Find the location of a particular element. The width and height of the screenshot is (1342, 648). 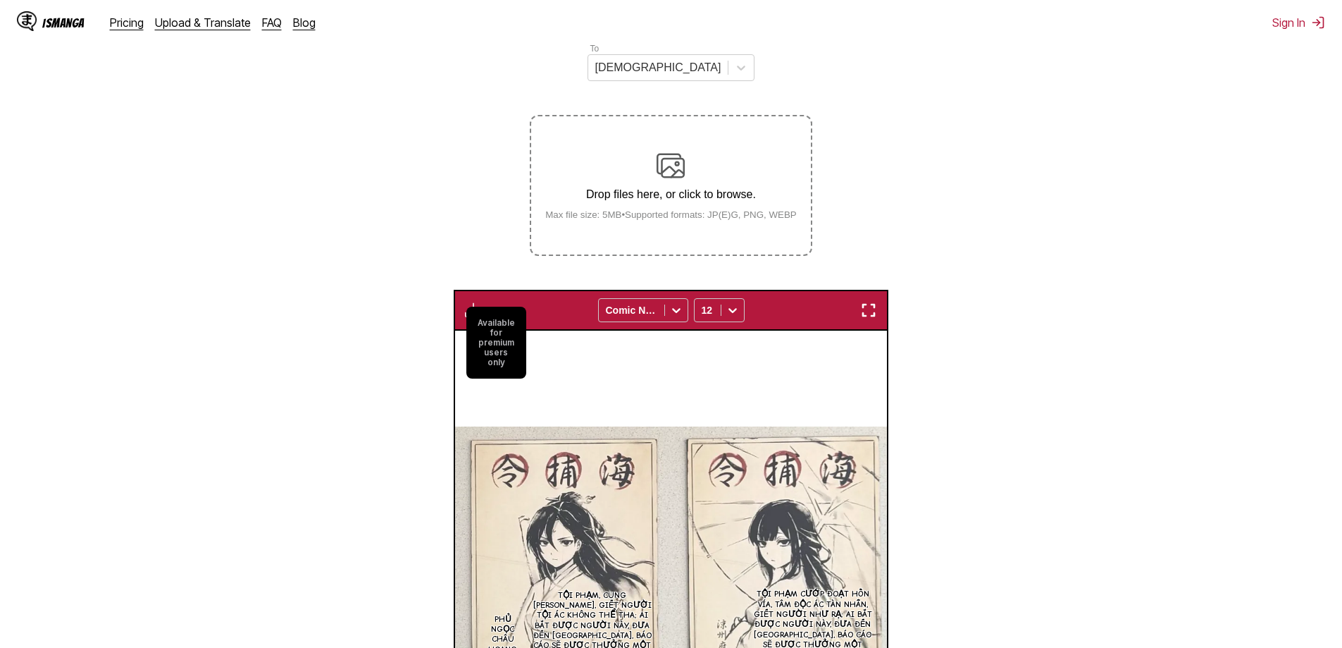

a: IsManga LogoIsManga is located at coordinates (63, 23).